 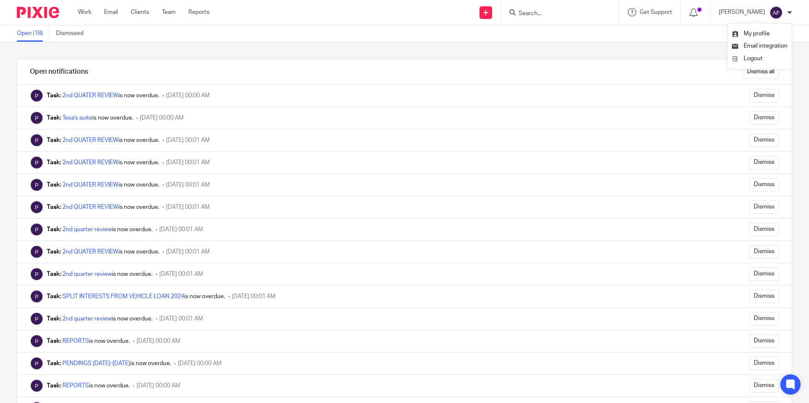 I want to click on h1: Open notifications, so click(x=59, y=72).